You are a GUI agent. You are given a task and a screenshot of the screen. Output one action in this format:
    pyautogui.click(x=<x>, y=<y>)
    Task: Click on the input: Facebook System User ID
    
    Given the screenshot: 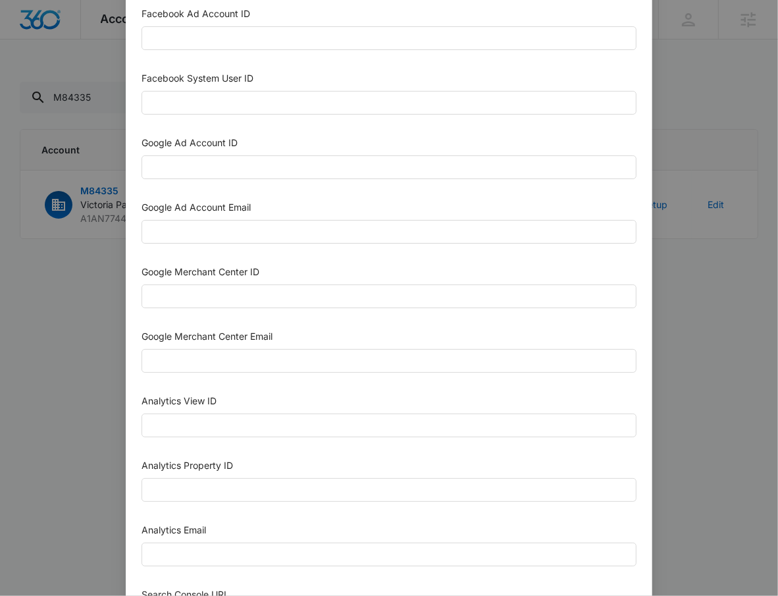 What is the action you would take?
    pyautogui.click(x=389, y=103)
    